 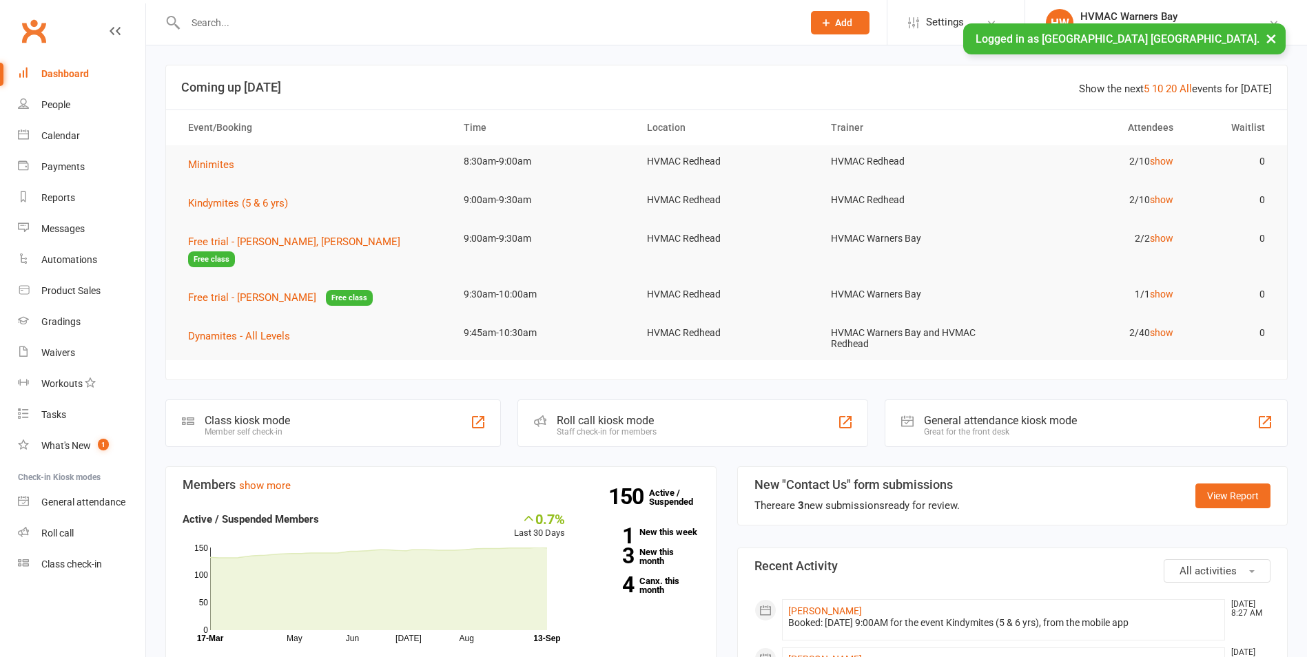 What do you see at coordinates (910, 127) in the screenshot?
I see `th: Trainer` at bounding box center [910, 127].